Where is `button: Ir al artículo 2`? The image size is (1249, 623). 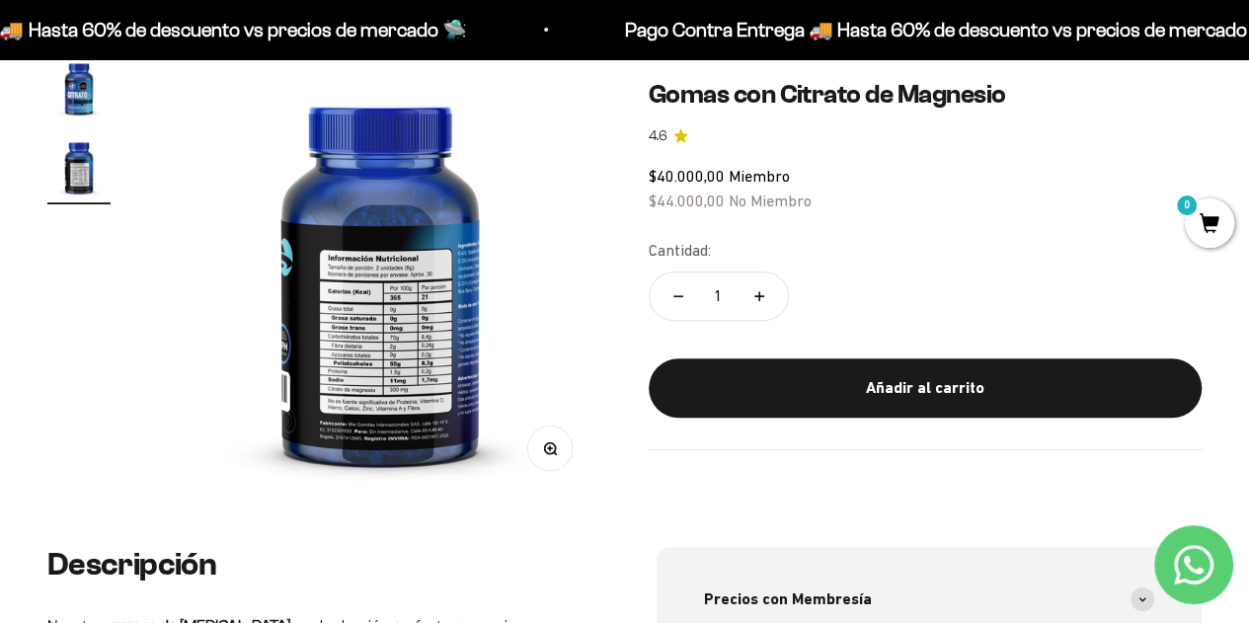 button: Ir al artículo 2 is located at coordinates (79, 170).